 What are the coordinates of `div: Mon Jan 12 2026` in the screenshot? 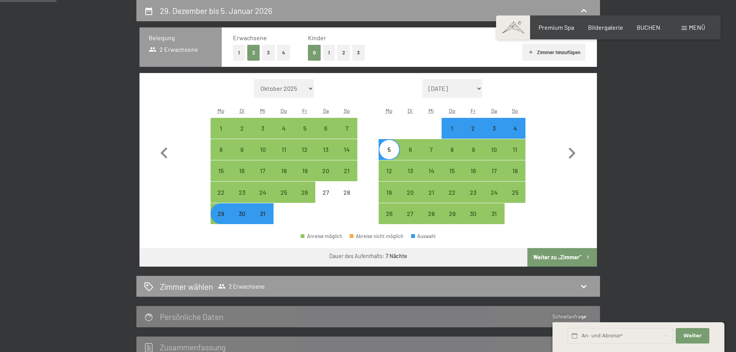 It's located at (389, 171).